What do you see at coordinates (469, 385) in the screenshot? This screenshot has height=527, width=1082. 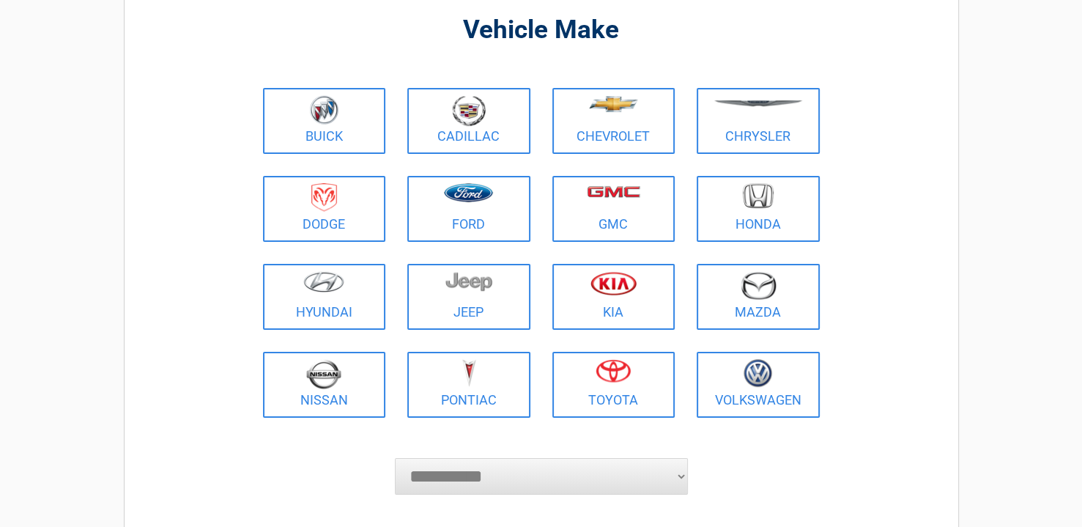 I see `a: Pontiac` at bounding box center [469, 385].